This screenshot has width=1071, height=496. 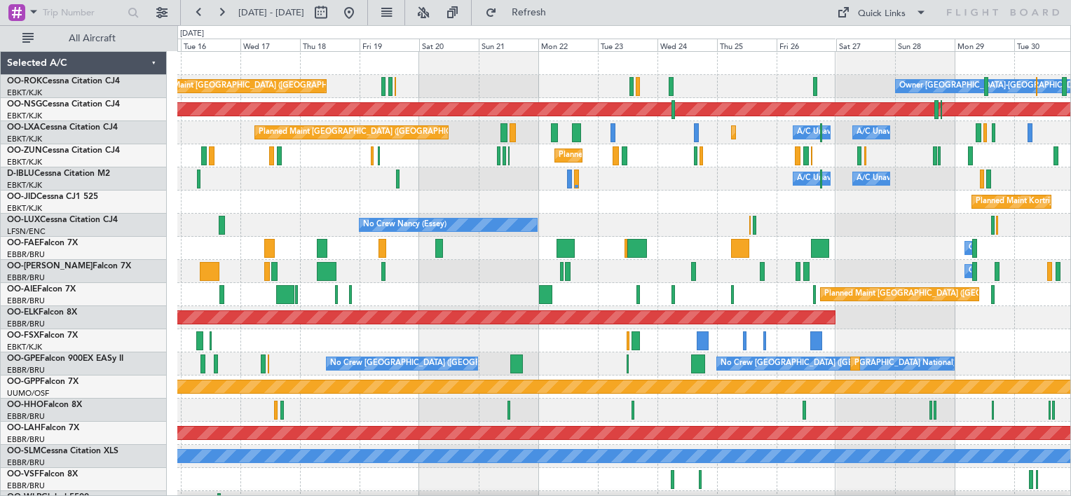 I want to click on input: Trip Number, so click(x=83, y=13).